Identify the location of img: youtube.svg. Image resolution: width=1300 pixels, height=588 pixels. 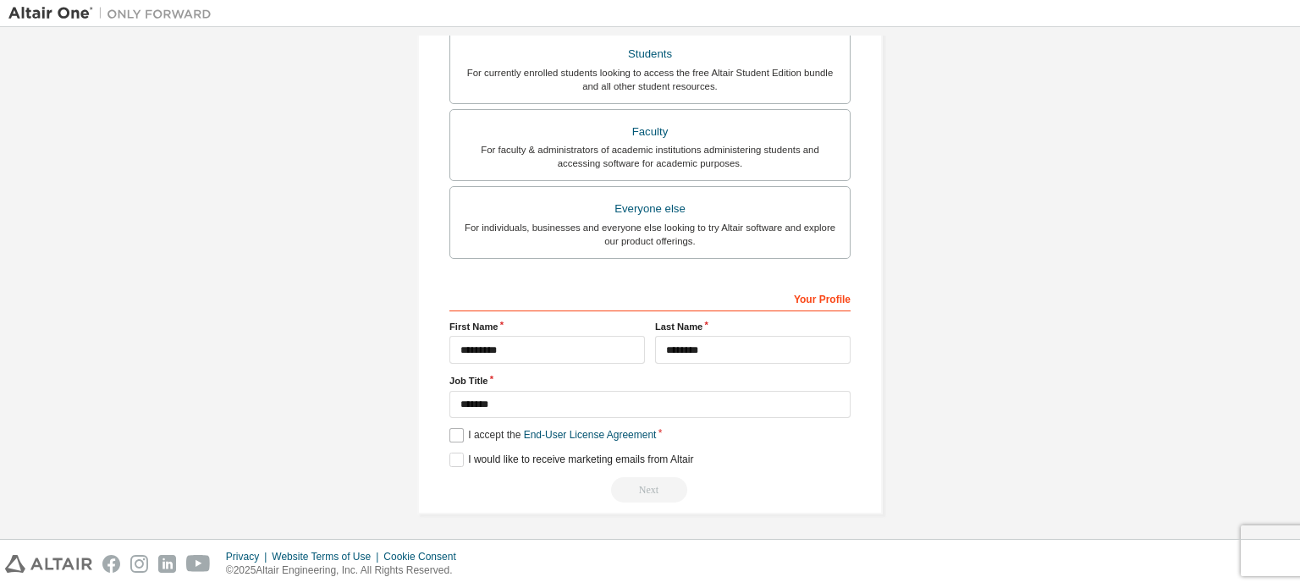
(198, 564).